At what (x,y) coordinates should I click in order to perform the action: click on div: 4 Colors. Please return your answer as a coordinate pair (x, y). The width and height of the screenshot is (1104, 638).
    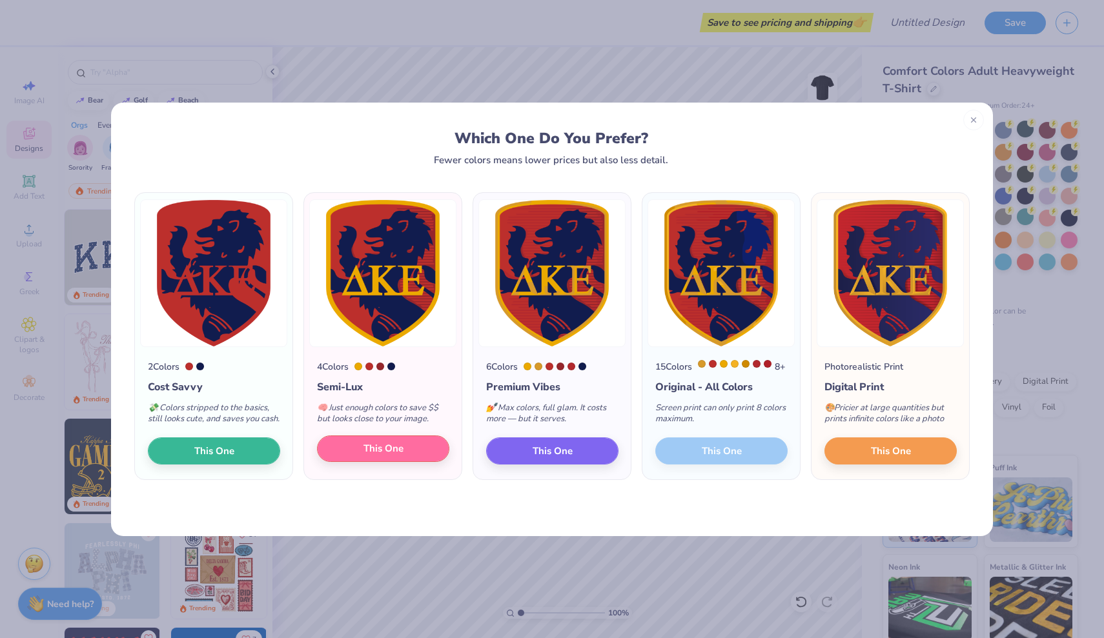
    Looking at the image, I should click on (332, 367).